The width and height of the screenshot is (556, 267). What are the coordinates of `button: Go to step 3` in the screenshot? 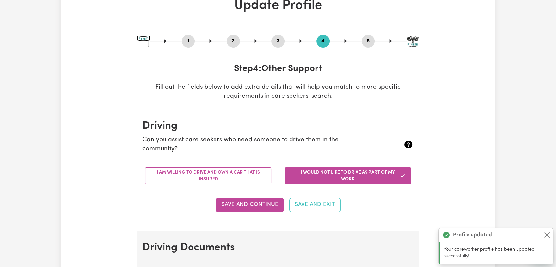 It's located at (278, 41).